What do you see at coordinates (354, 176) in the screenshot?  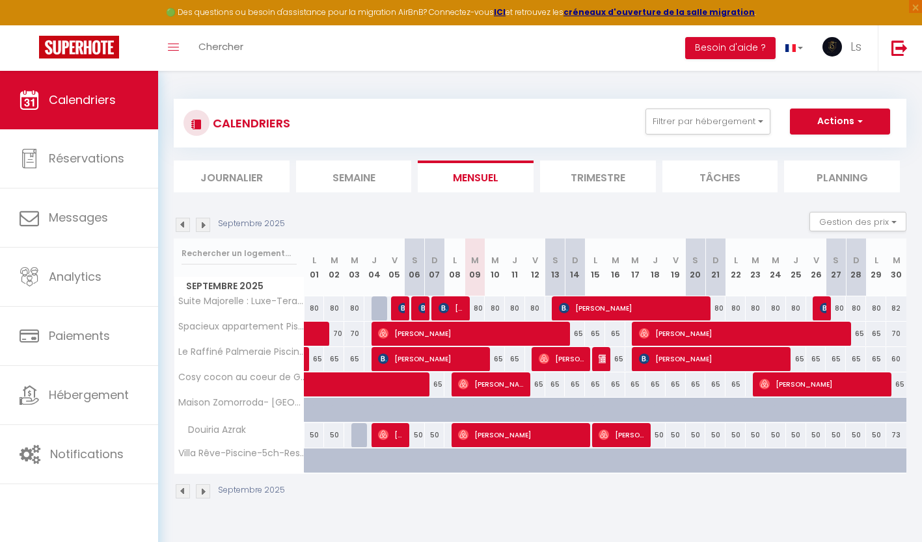 I see `li: Semaine` at bounding box center [354, 176].